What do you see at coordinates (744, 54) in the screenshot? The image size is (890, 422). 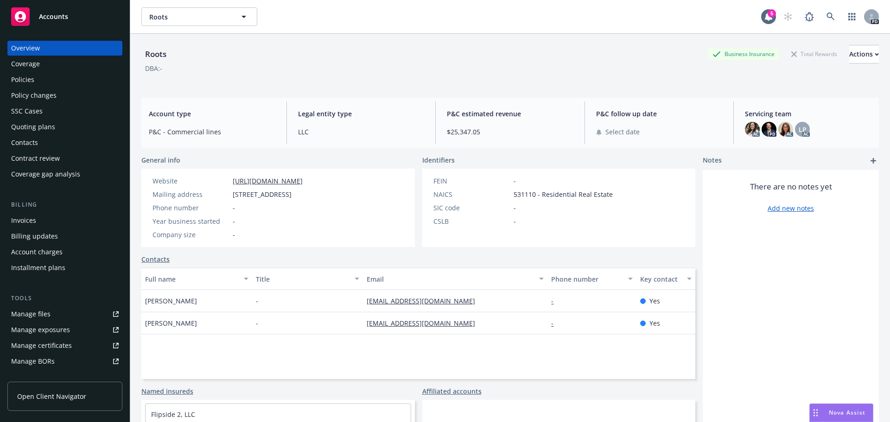 I see `div: Business Insurance` at bounding box center [744, 54].